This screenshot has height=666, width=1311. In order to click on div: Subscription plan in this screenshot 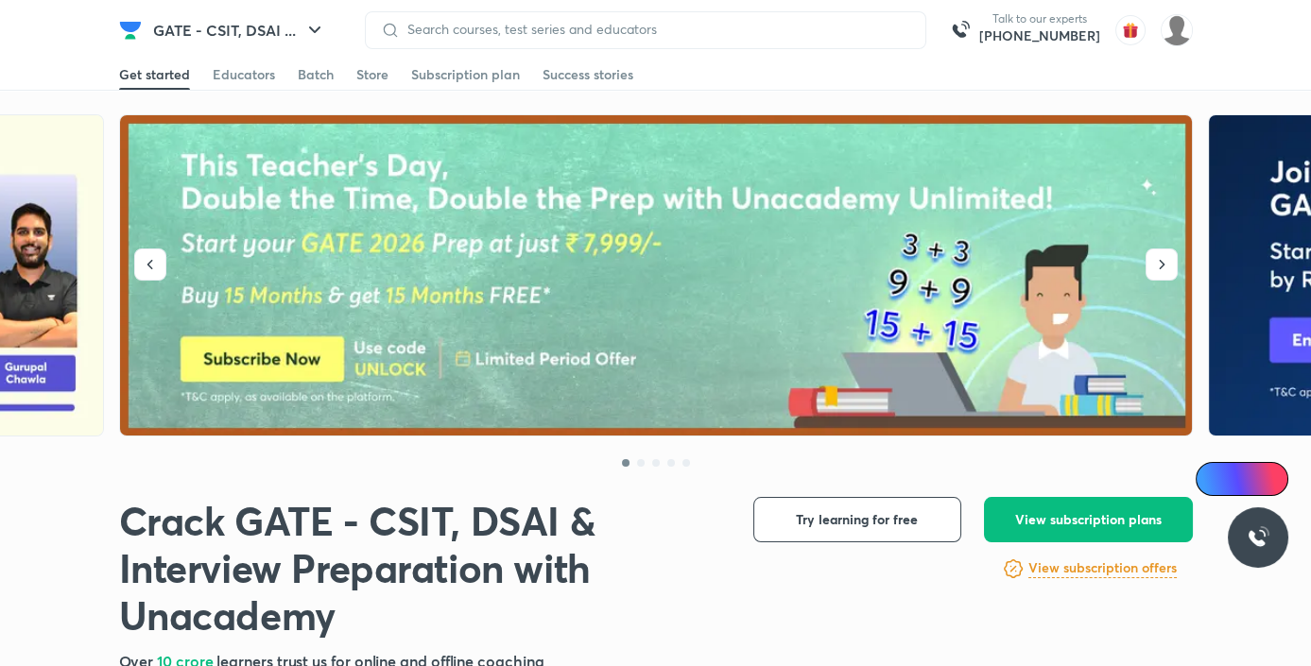, I will do `click(465, 75)`.